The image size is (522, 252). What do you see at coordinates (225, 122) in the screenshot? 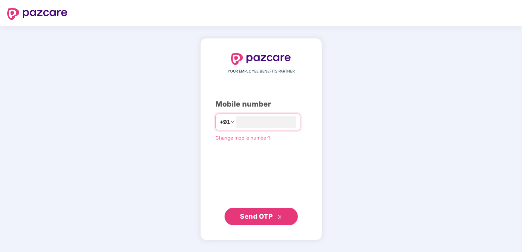
I see `span: +91` at bounding box center [225, 122].